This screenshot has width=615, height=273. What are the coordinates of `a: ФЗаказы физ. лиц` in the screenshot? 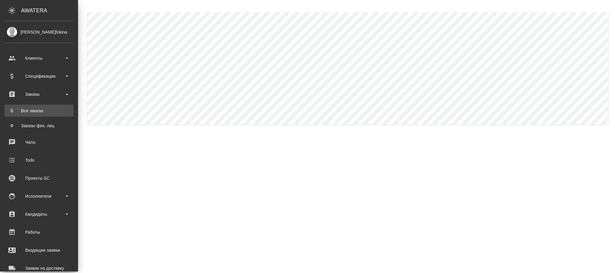 It's located at (39, 126).